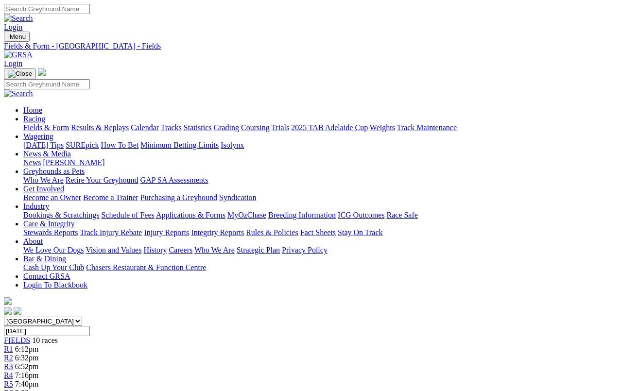 The image size is (622, 391). I want to click on a: History, so click(155, 250).